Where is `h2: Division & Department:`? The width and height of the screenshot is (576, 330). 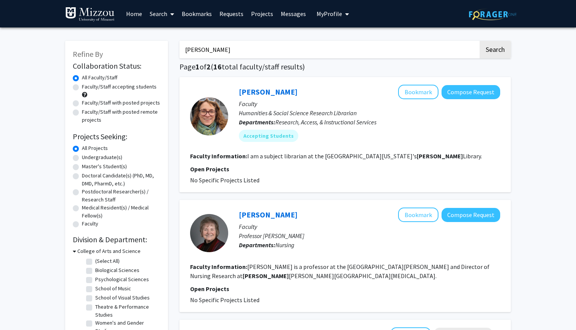 h2: Division & Department: is located at coordinates (117, 239).